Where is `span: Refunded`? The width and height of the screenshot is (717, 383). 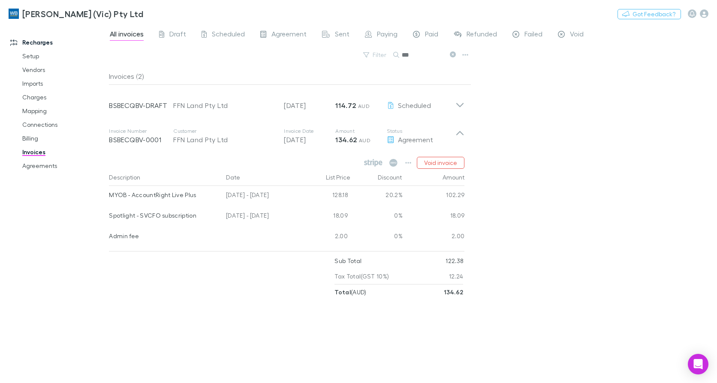
span: Refunded is located at coordinates (482, 35).